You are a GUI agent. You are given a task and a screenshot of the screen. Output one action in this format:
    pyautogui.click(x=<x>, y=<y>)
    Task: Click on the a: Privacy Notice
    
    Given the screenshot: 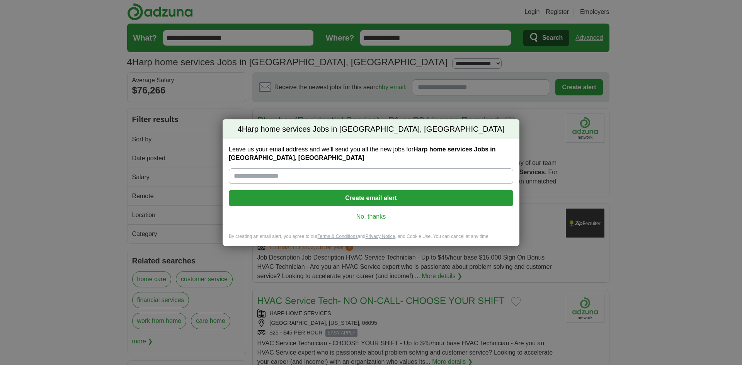 What is the action you would take?
    pyautogui.click(x=380, y=237)
    